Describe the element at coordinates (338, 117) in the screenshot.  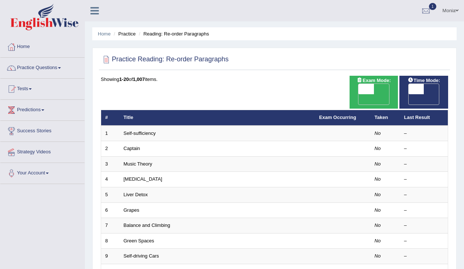
I see `a: Exam Occurring` at that location.